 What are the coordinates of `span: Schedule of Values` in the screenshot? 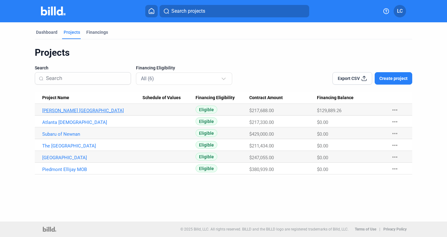 It's located at (161, 98).